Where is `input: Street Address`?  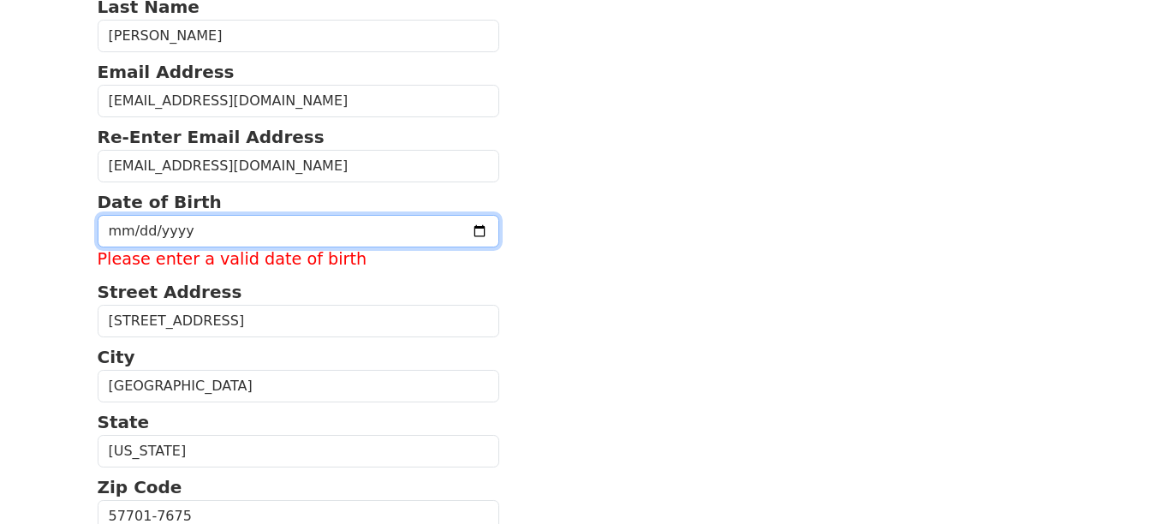
input: Street Address is located at coordinates (299, 321).